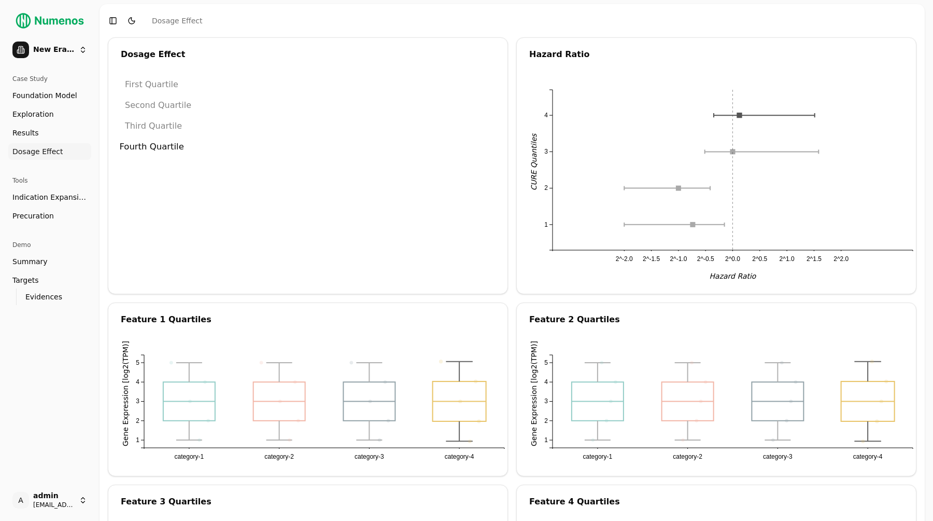 The width and height of the screenshot is (933, 521). Describe the element at coordinates (50, 261) in the screenshot. I see `a: Summary` at that location.